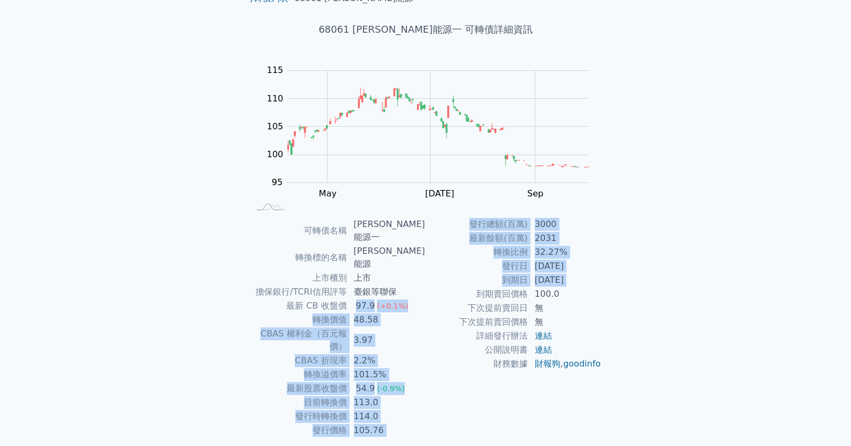 This screenshot has width=851, height=446. Describe the element at coordinates (299, 389) in the screenshot. I see `td: 最新股票收盤價` at that location.